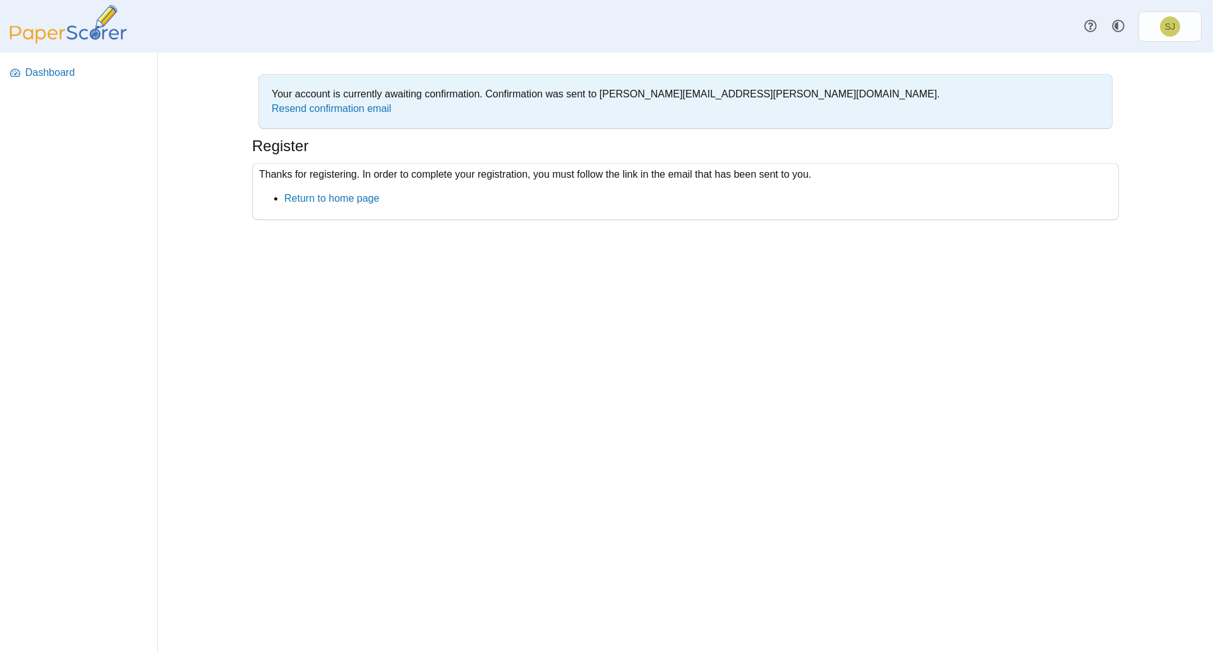  What do you see at coordinates (686, 191) in the screenshot?
I see `div: Thanks for registering. In order to complete your registration, you must follow the link in the e...` at bounding box center [686, 191].